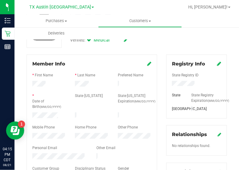 The height and width of the screenshot is (170, 239). Describe the element at coordinates (86, 127) in the screenshot. I see `label: Home Phone` at that location.